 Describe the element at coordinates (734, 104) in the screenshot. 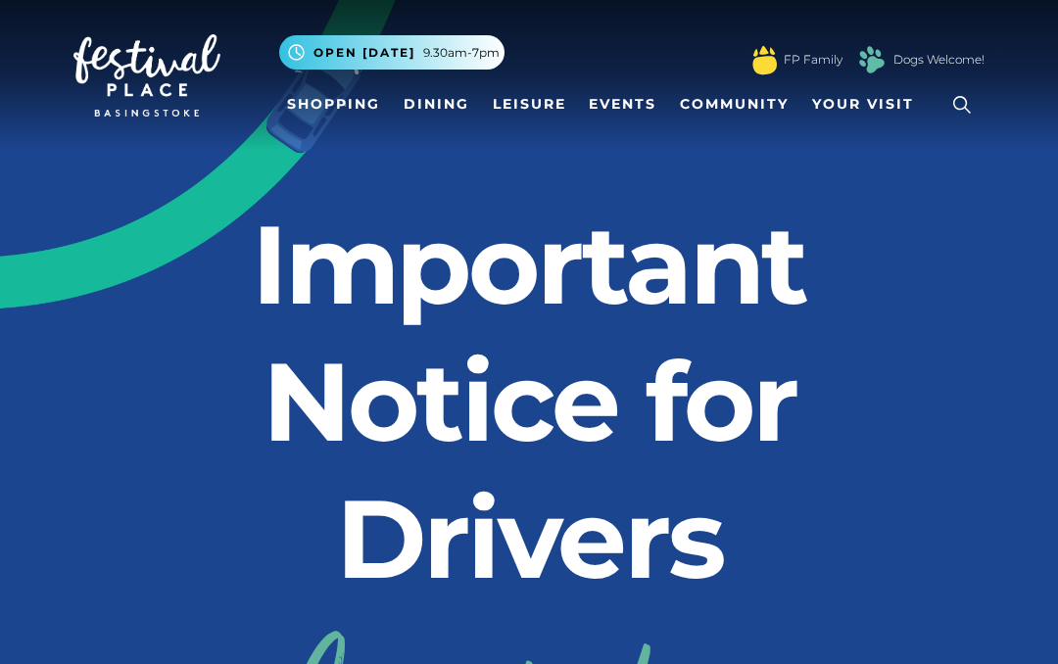

I see `a: Community` at that location.